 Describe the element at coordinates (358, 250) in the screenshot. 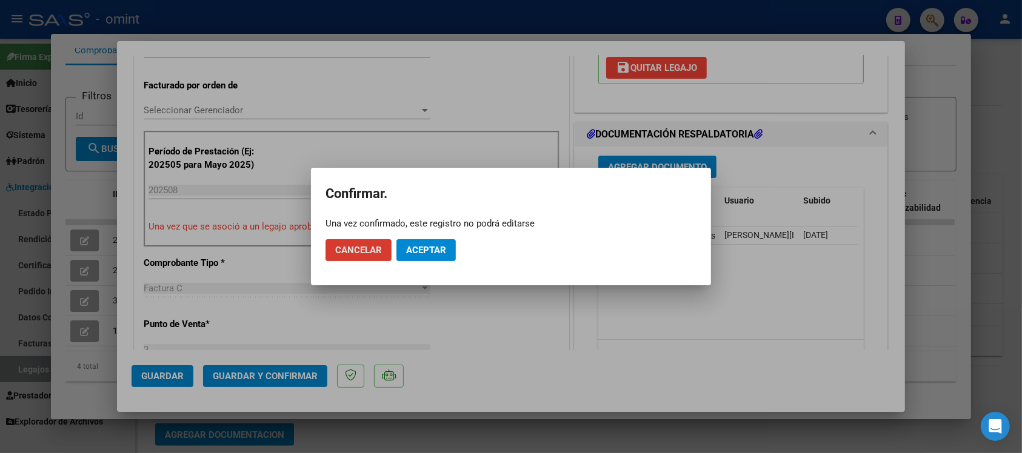

I see `button: Cancelar` at that location.